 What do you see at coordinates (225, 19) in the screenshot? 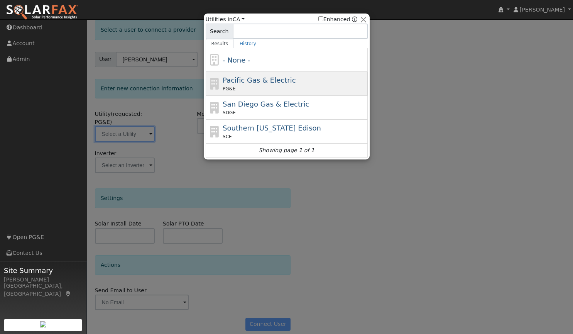
I see `span: Utilities in` at bounding box center [225, 19].